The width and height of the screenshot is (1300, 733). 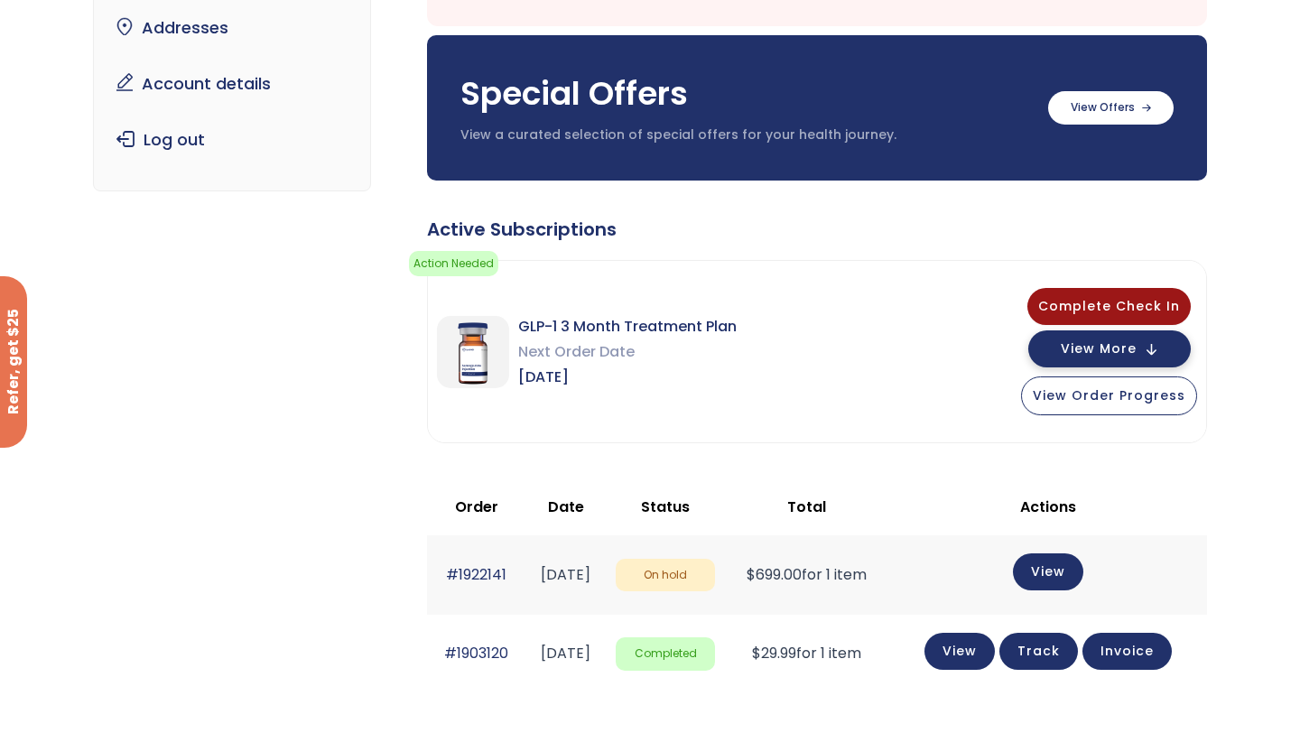 What do you see at coordinates (1109, 395) in the screenshot?
I see `span: View Order Progress` at bounding box center [1109, 395].